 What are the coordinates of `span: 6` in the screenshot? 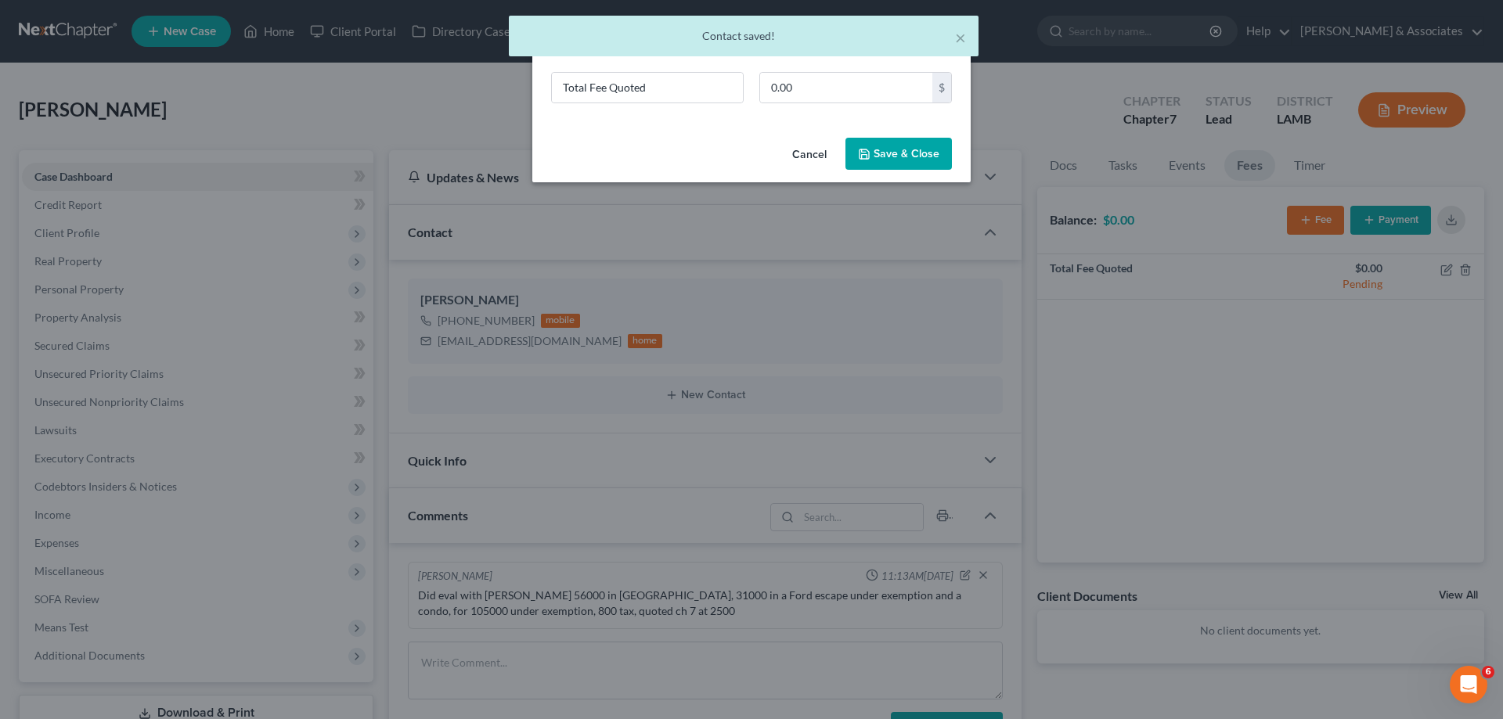 It's located at (1488, 672).